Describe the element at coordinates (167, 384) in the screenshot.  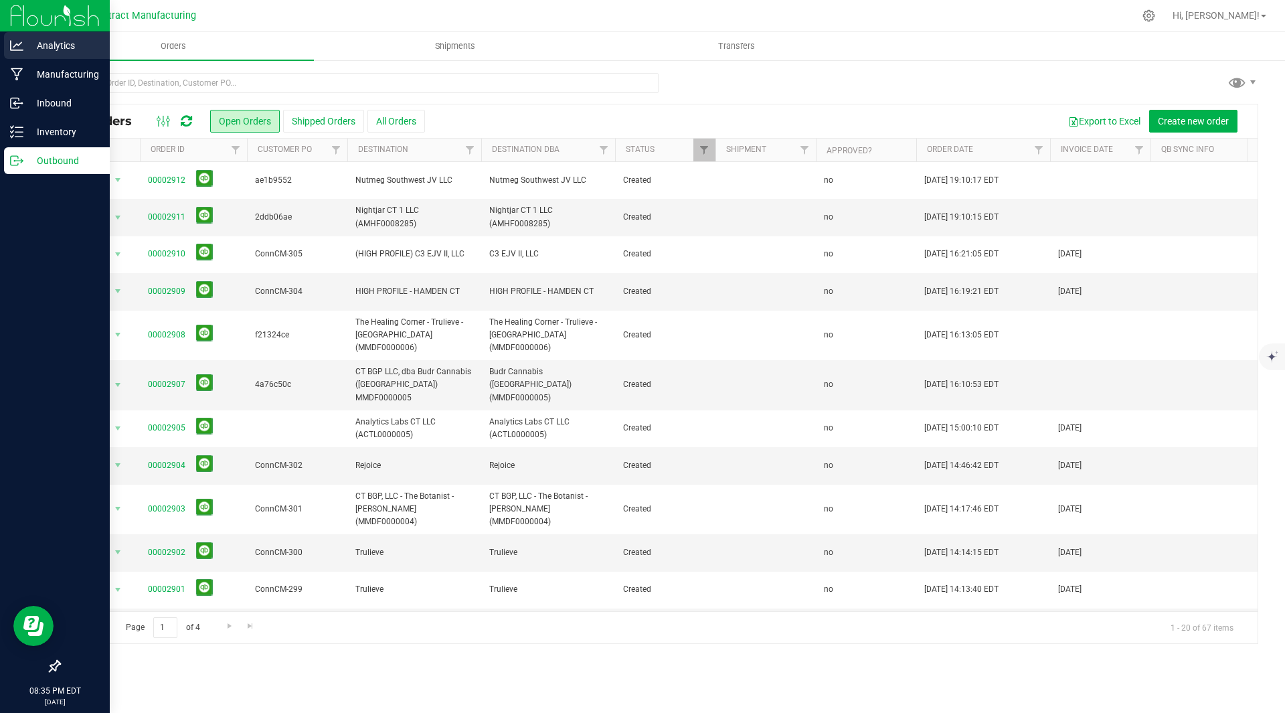
I see `a: 00002907` at that location.